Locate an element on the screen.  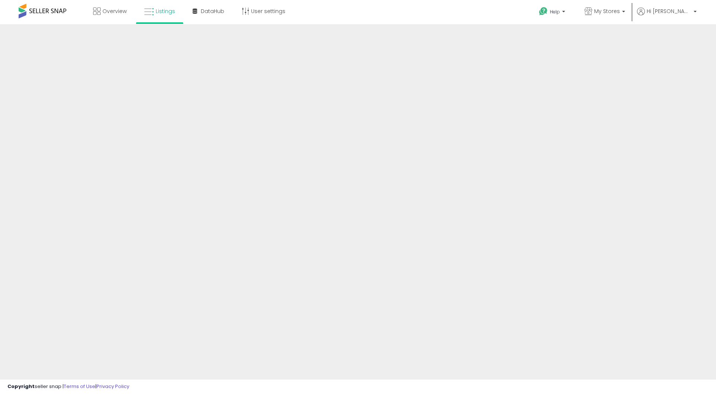
span: Listings is located at coordinates (165, 11).